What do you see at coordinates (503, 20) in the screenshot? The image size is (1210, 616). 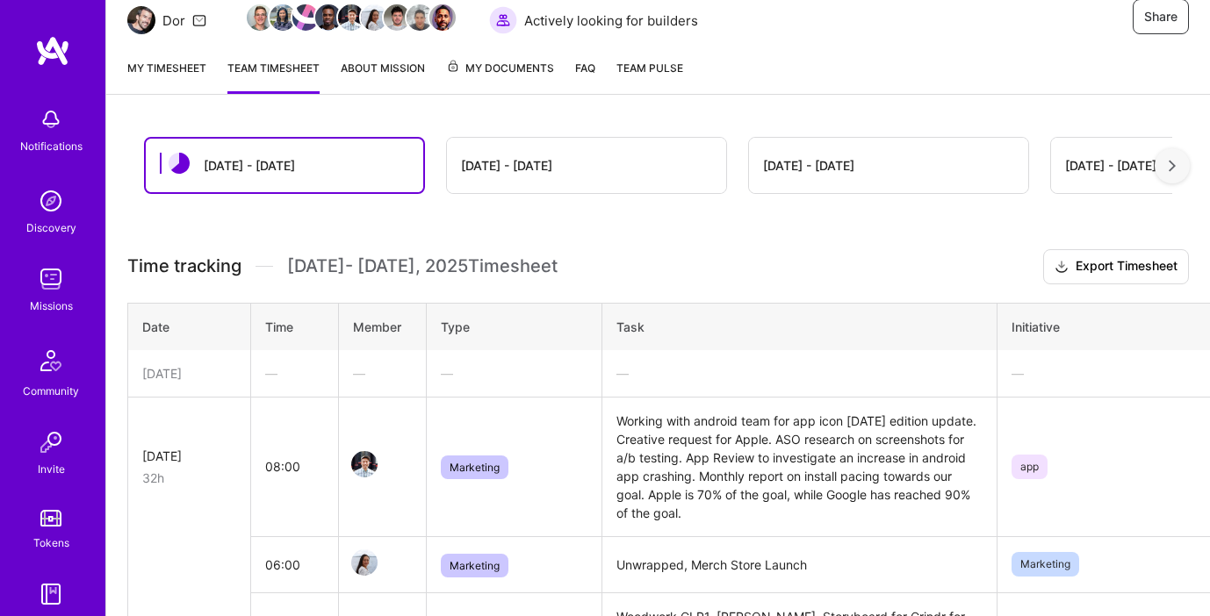 I see `img: Actively looking for builders` at bounding box center [503, 20].